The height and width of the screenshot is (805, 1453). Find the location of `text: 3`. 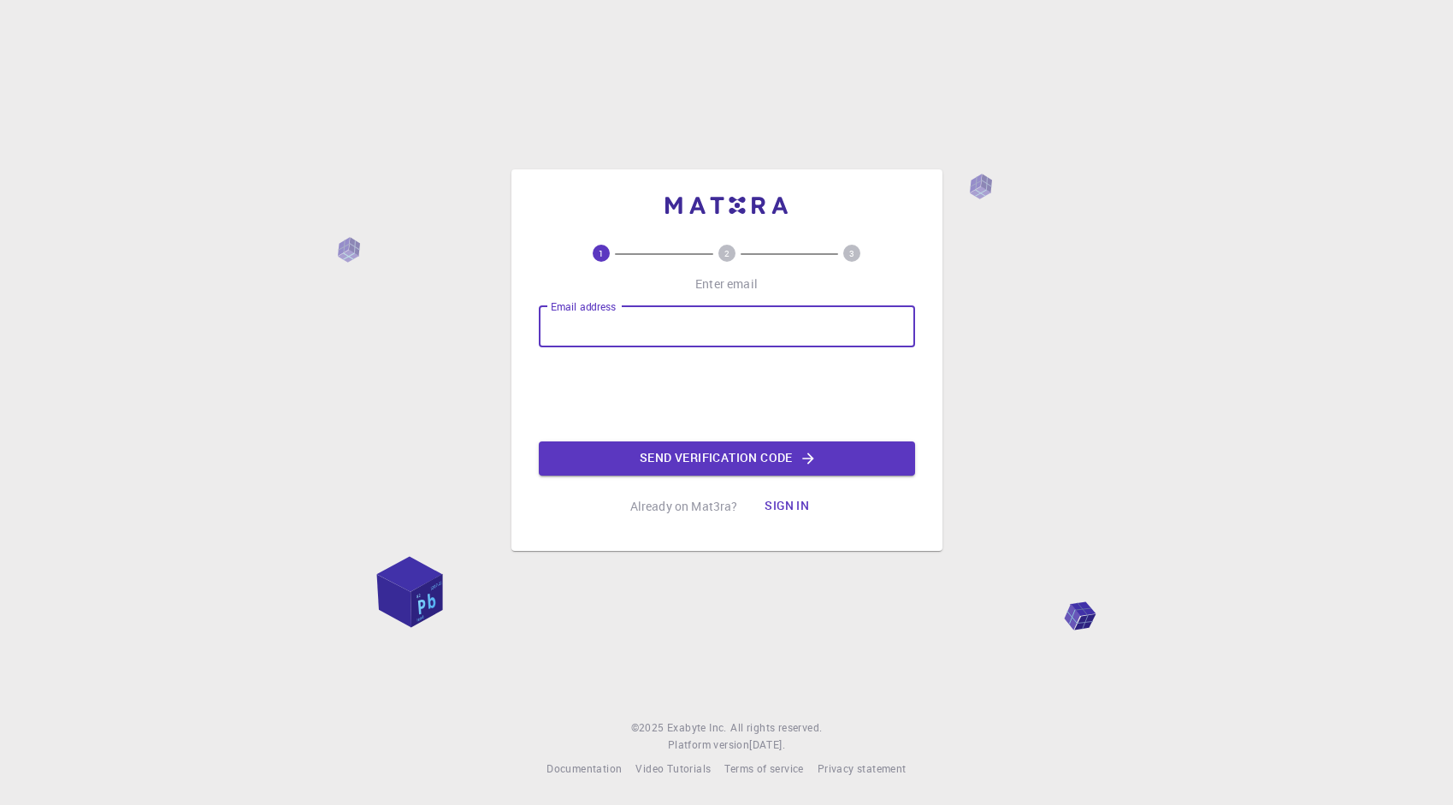

text: 3 is located at coordinates (852, 253).